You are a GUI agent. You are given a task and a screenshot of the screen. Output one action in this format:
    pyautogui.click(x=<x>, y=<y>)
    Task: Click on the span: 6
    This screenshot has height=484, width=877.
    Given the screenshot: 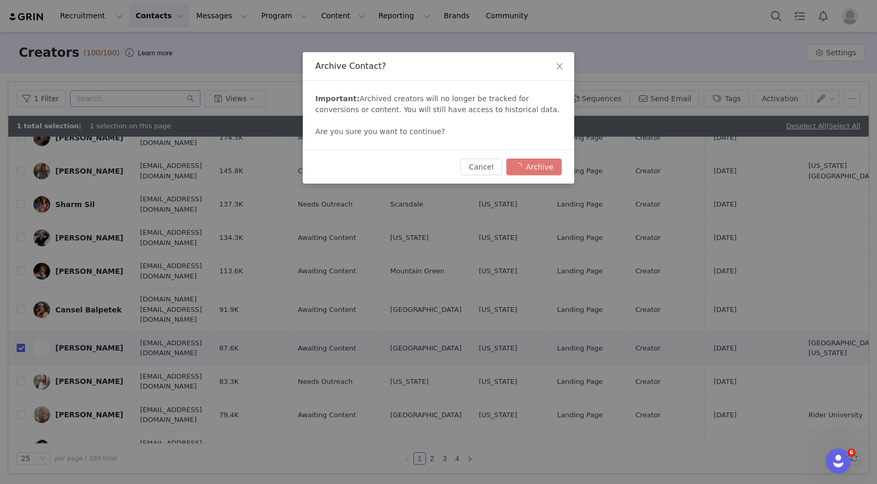 What is the action you would take?
    pyautogui.click(x=851, y=453)
    